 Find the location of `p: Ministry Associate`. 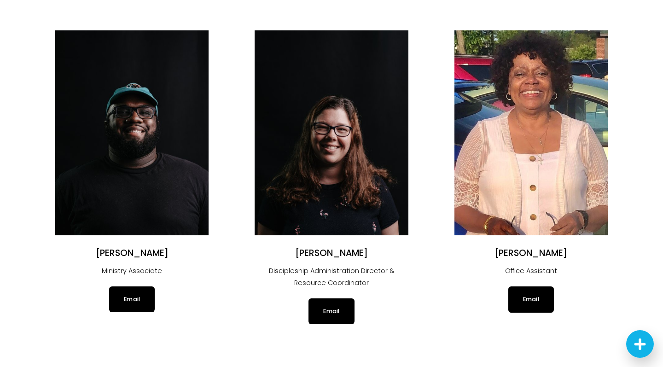

p: Ministry Associate is located at coordinates (132, 271).